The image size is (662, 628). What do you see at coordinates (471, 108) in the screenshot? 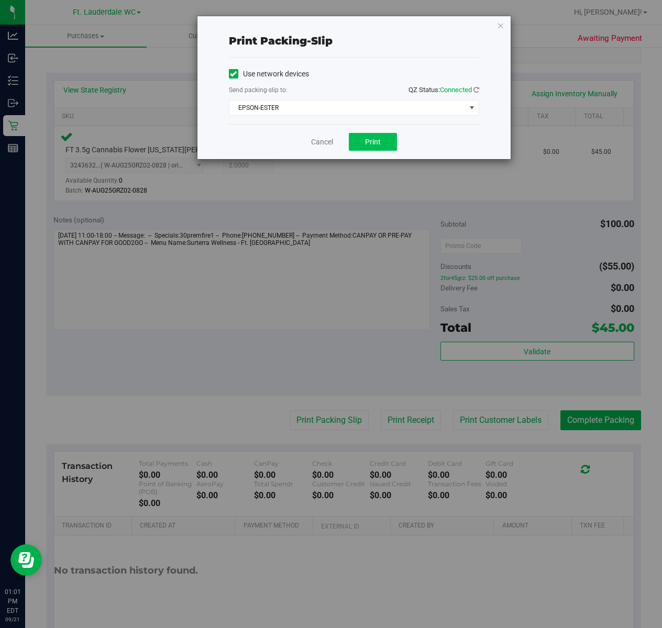
I see `span: select` at bounding box center [471, 108].